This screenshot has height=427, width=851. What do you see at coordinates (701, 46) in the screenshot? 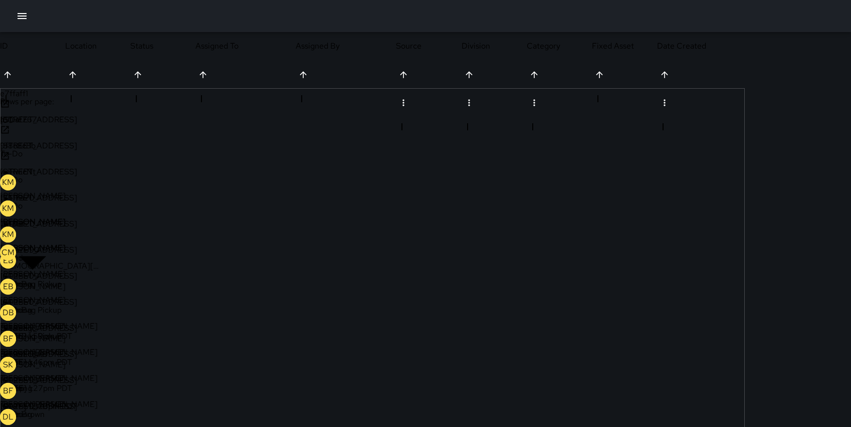
I see `div: Date Created` at bounding box center [701, 46].